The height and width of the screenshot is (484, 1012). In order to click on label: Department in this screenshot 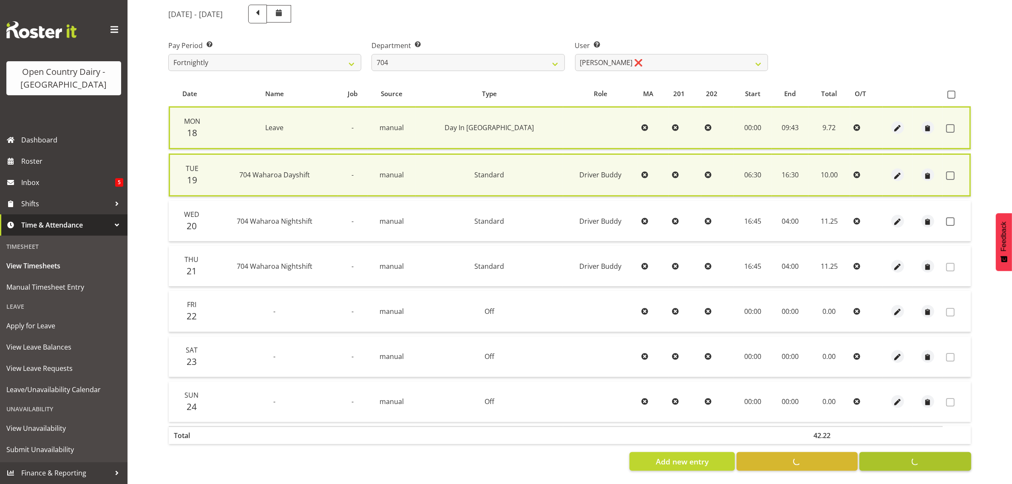, I will do `click(468, 45)`.